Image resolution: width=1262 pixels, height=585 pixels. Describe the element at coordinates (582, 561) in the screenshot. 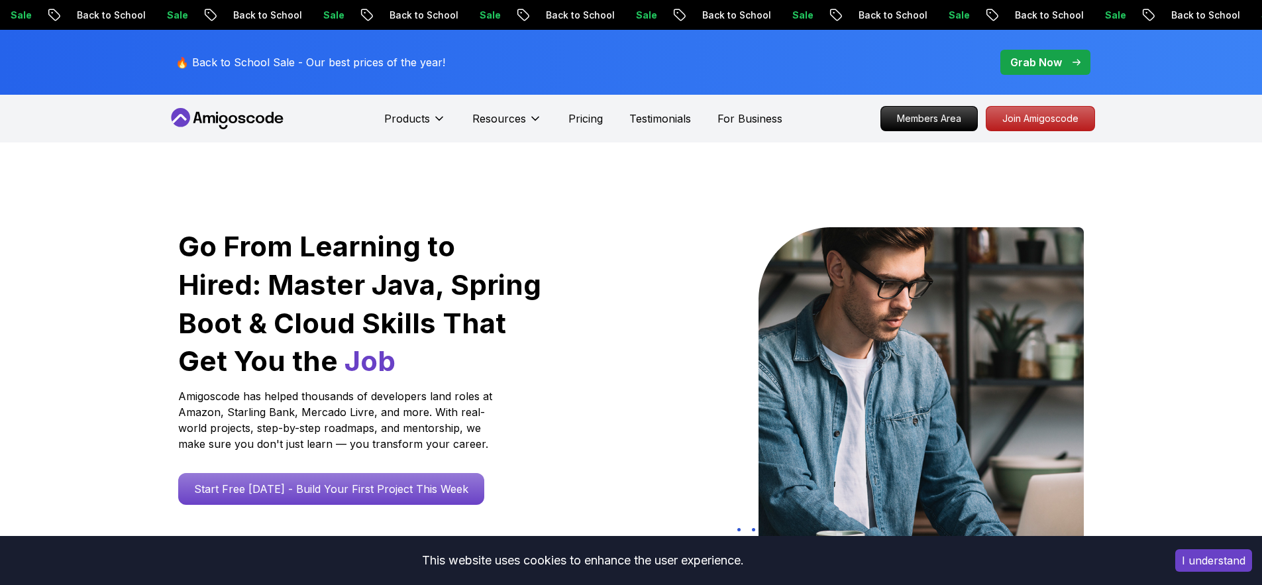

I see `div: This website uses cookies to enhance the user experience.` at that location.